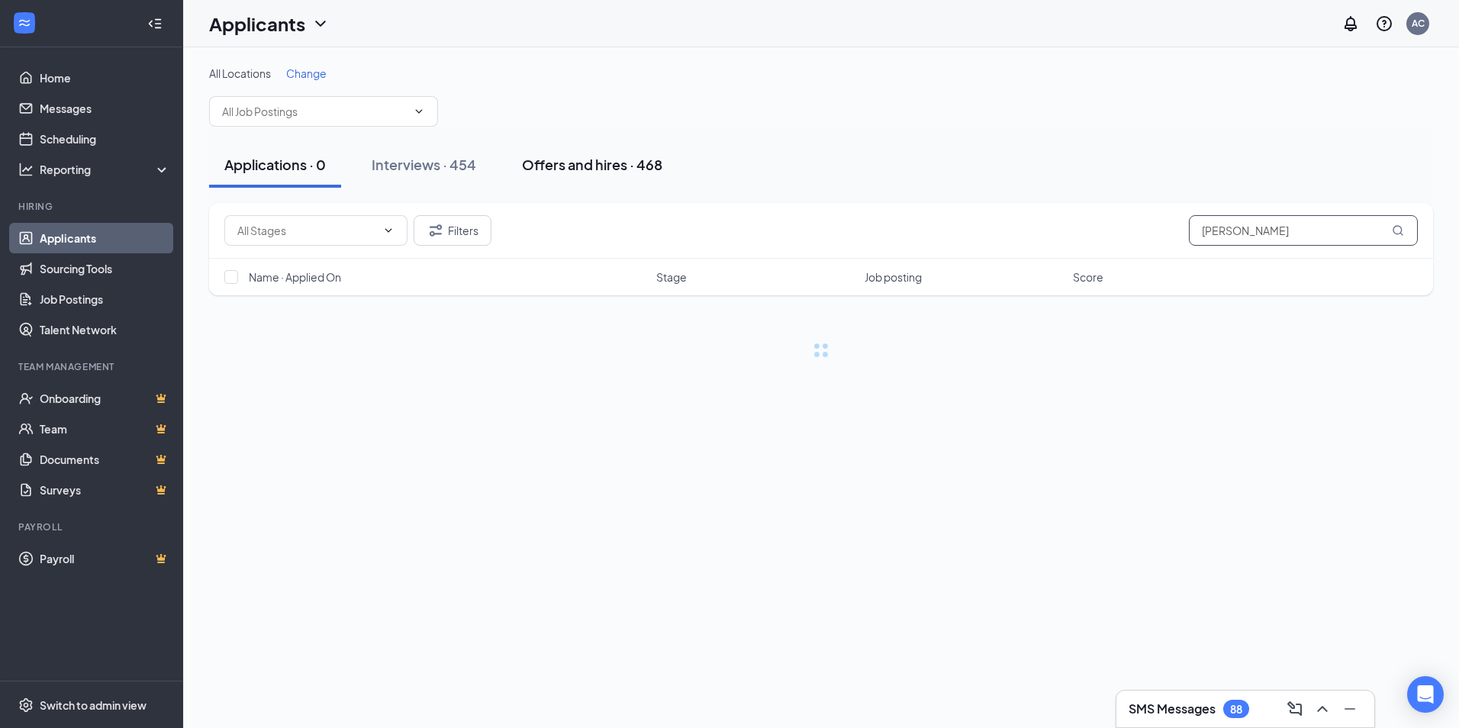  What do you see at coordinates (1384, 24) in the screenshot?
I see `svg: QuestionInfo` at bounding box center [1384, 24].